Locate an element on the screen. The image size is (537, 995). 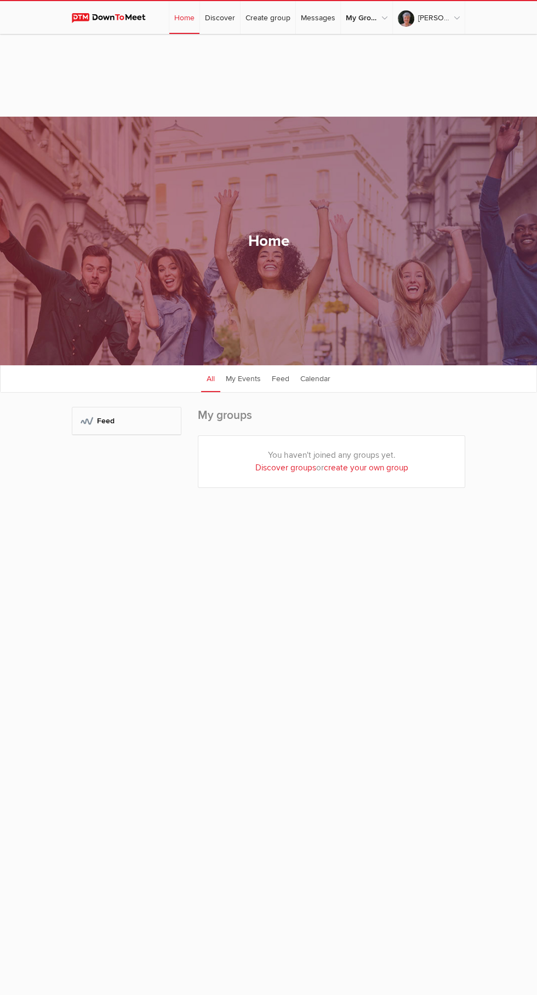
h1: Home is located at coordinates (268, 241).